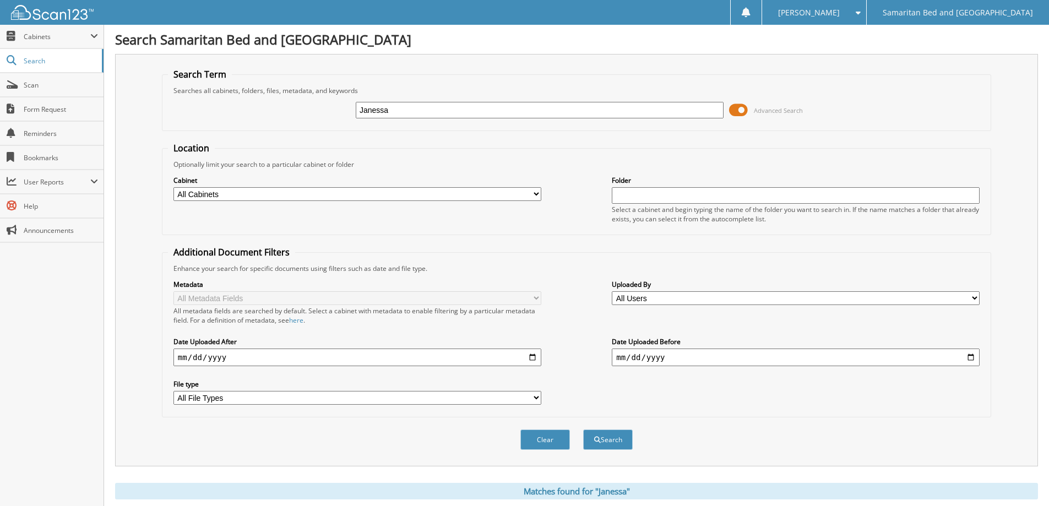 The image size is (1049, 506). What do you see at coordinates (57, 182) in the screenshot?
I see `span: User Reports` at bounding box center [57, 182].